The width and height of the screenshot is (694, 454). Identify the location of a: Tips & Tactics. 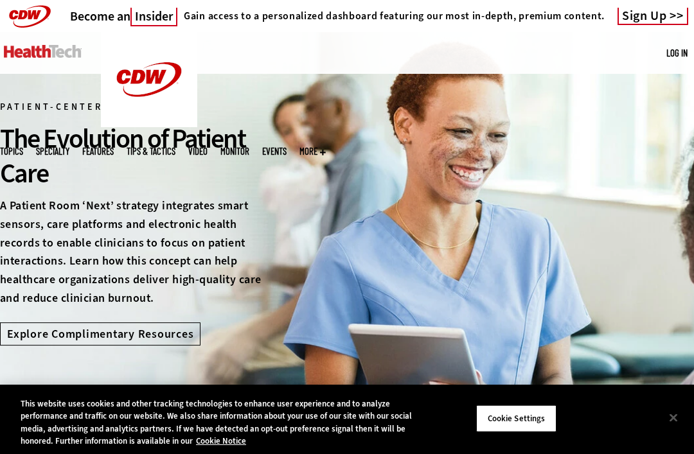
(151, 151).